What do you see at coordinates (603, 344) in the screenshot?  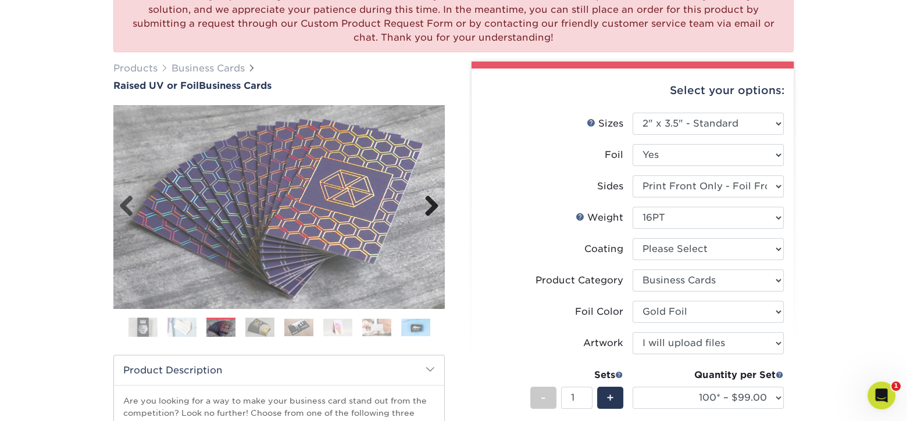 I see `div: Artwork` at bounding box center [603, 344].